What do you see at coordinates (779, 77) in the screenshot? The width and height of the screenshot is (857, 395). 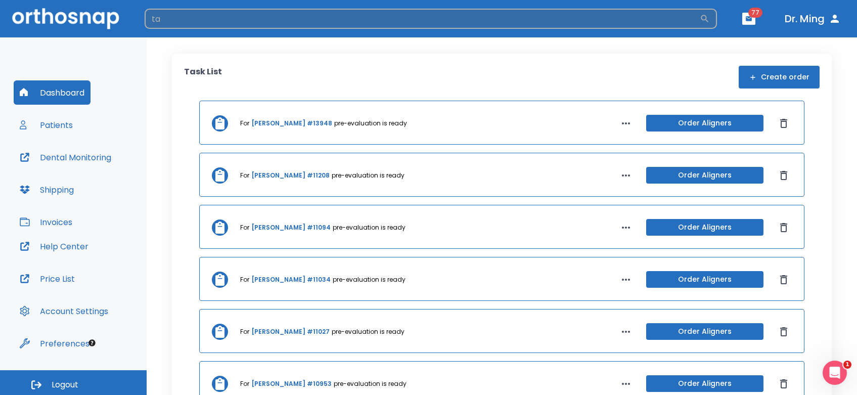 I see `button: Create order` at bounding box center [779, 77].